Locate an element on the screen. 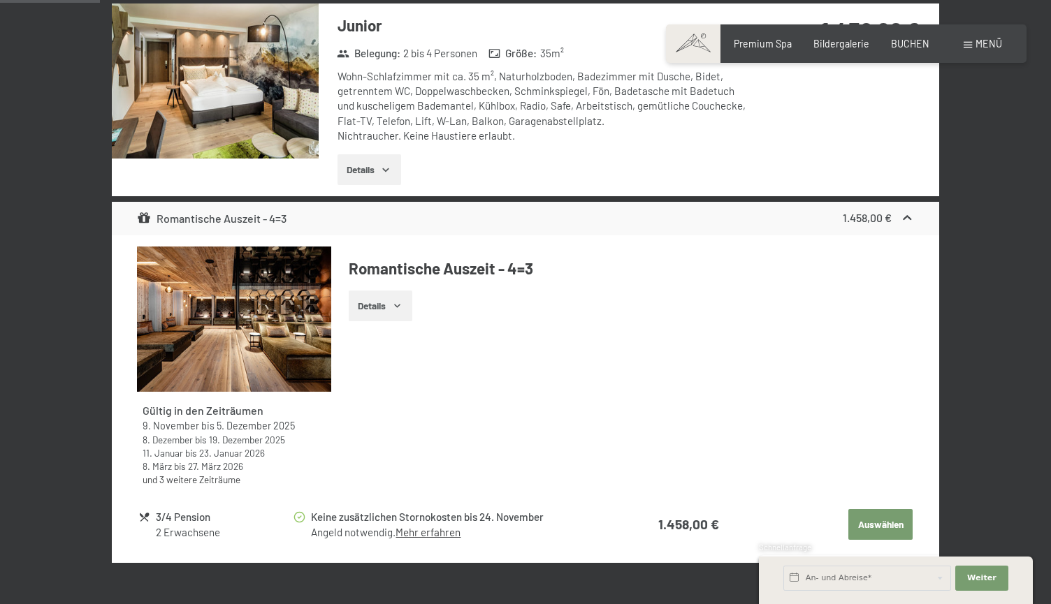 The image size is (1051, 604). span: Weiter is located at coordinates (982, 578).